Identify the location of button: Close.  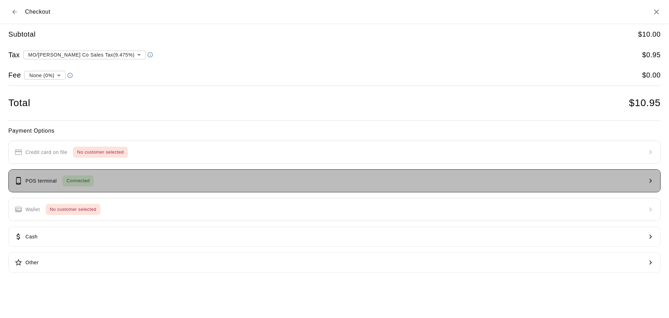
(657, 12).